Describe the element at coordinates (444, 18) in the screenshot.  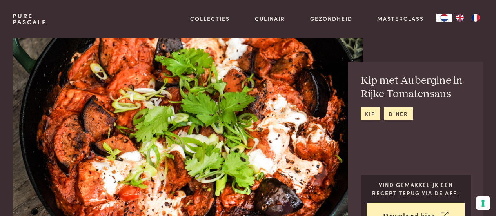
I see `div: Language` at that location.